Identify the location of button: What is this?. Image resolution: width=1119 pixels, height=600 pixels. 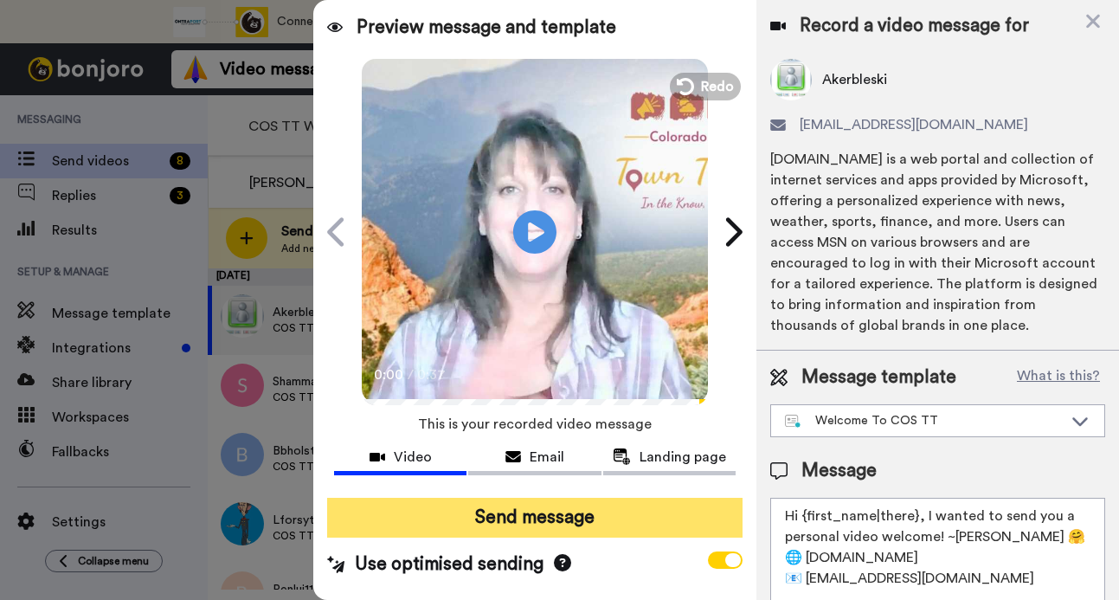
(1059, 377).